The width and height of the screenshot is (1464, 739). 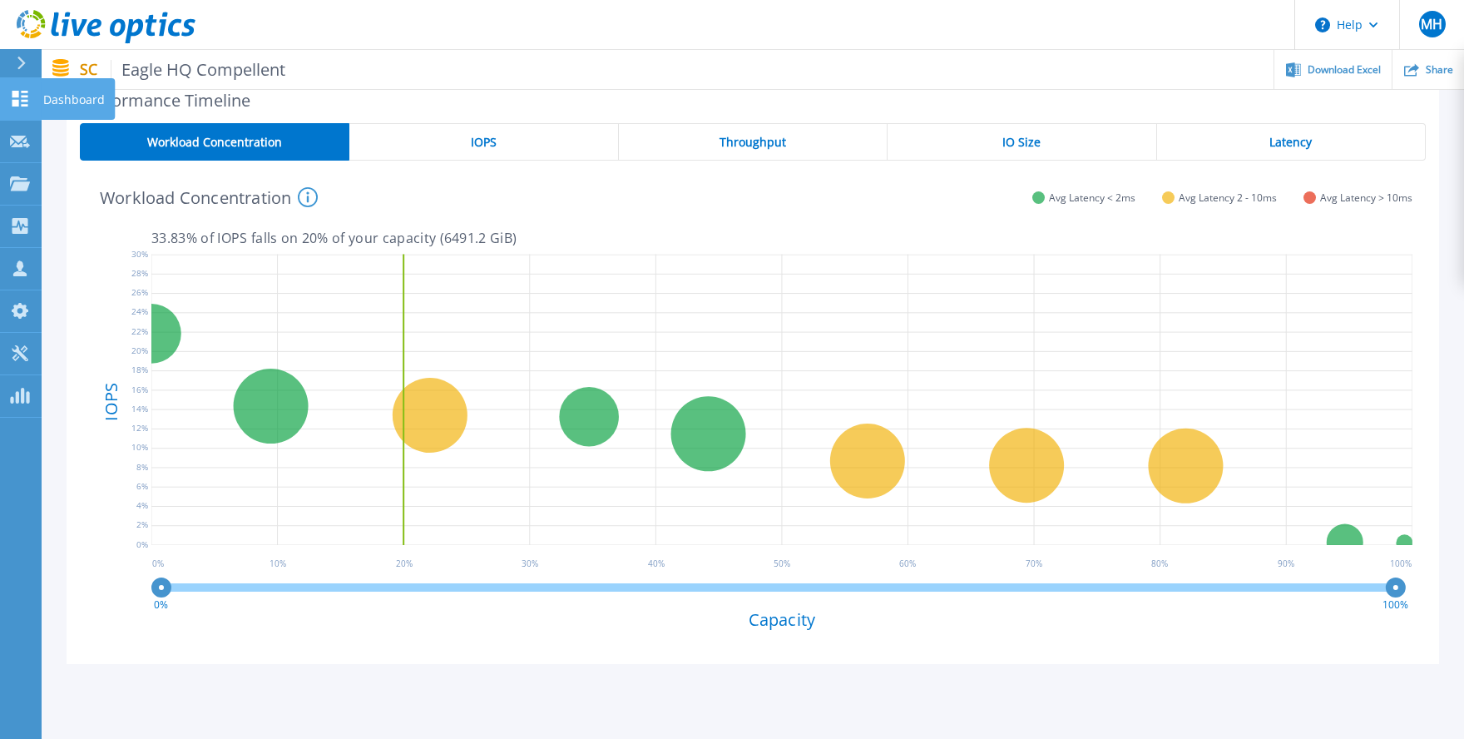 What do you see at coordinates (1401, 563) in the screenshot?
I see `text: 100 %` at bounding box center [1401, 563].